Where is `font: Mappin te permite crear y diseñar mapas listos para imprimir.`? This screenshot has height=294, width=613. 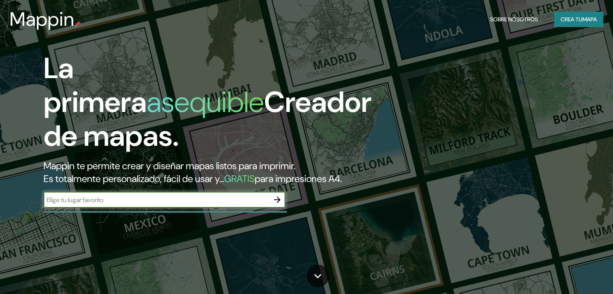
font: Mappin te permite crear y diseñar mapas listos para imprimir. is located at coordinates (169, 166).